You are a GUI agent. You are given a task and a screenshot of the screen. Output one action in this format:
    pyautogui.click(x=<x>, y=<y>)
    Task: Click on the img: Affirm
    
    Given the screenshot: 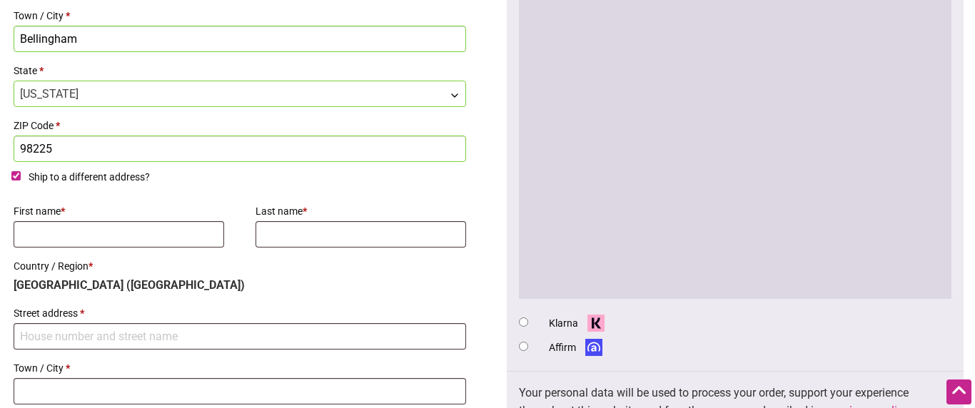 What is the action you would take?
    pyautogui.click(x=594, y=348)
    